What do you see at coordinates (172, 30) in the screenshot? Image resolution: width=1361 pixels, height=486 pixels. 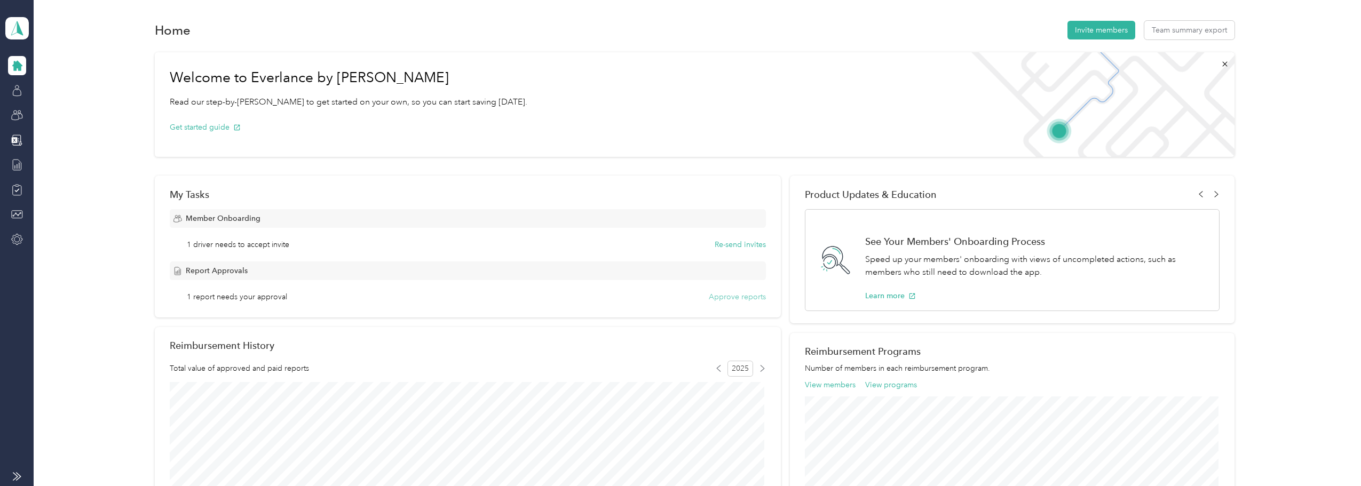 I see `h1: Home` at bounding box center [172, 30].